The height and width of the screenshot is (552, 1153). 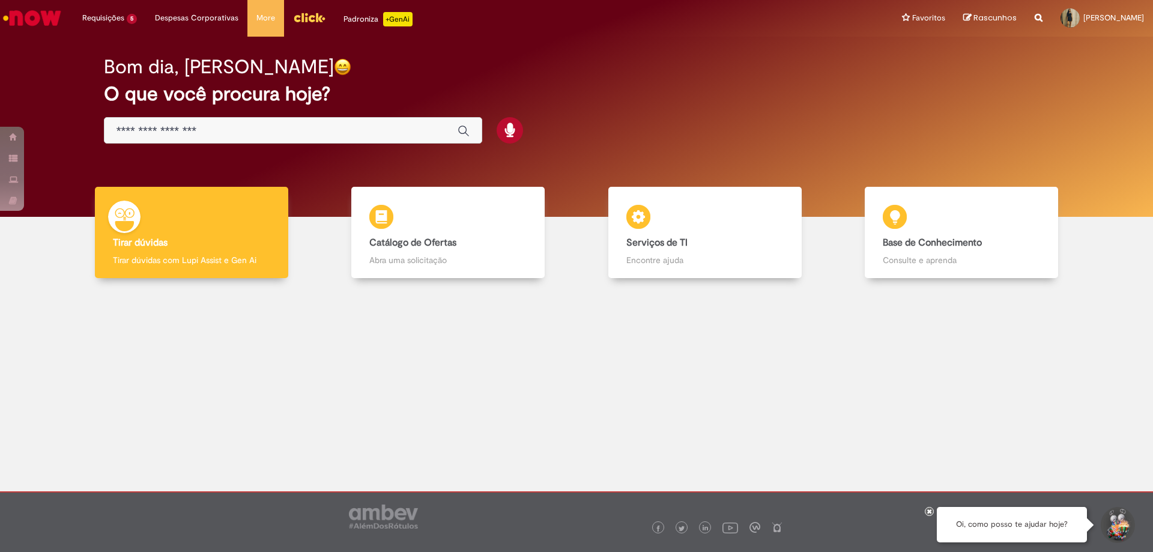 What do you see at coordinates (777, 527) in the screenshot?
I see `img: logo_footer_naosei.png` at bounding box center [777, 527].